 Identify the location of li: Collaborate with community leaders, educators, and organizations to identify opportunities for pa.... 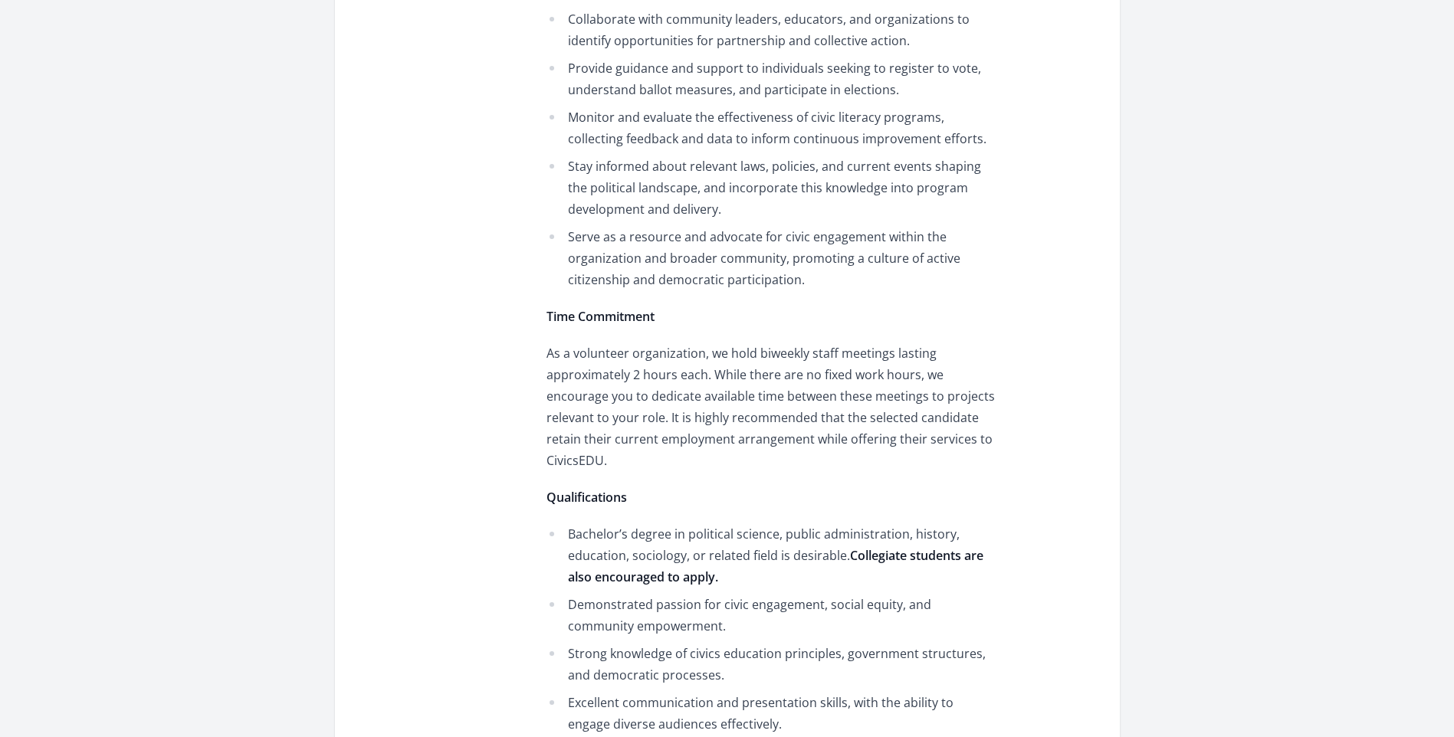
(770, 30).